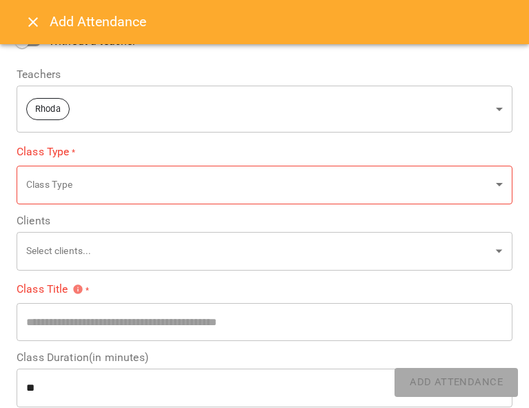 The image size is (529, 408). What do you see at coordinates (264, 221) in the screenshot?
I see `label: Clients` at bounding box center [264, 221].